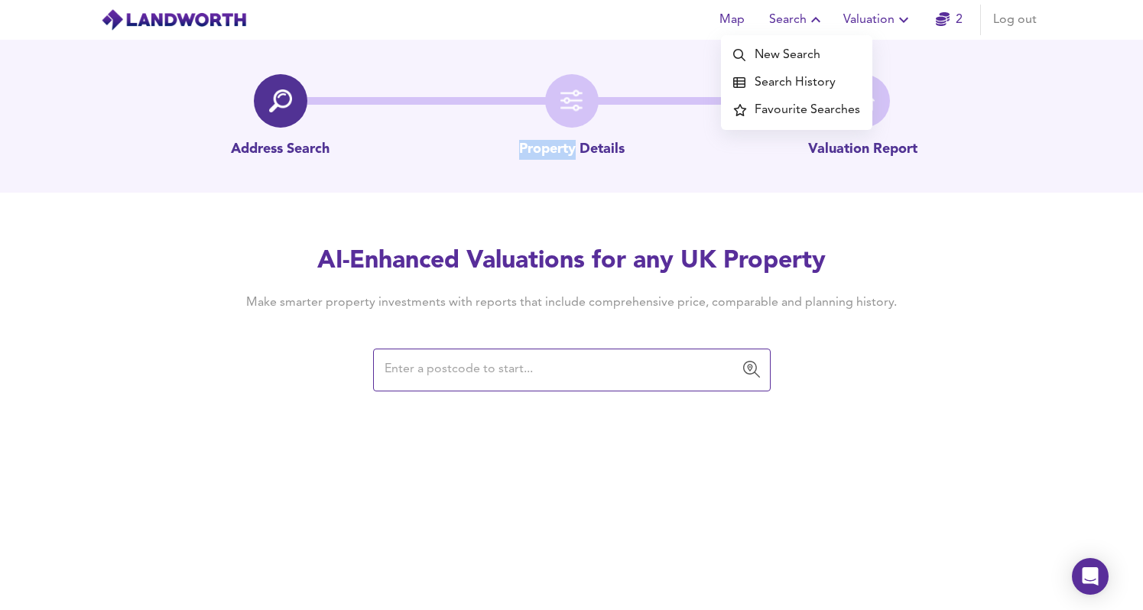 The width and height of the screenshot is (1143, 610). What do you see at coordinates (878, 20) in the screenshot?
I see `button: Valuation` at bounding box center [878, 20].